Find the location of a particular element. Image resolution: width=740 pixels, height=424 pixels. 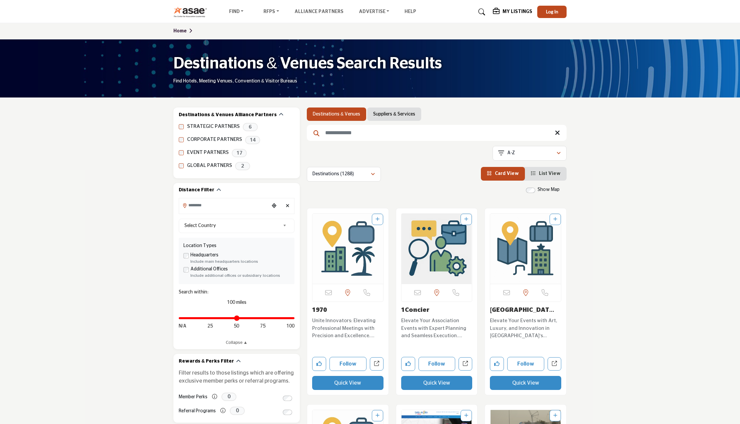

span: N/A is located at coordinates (183, 326).